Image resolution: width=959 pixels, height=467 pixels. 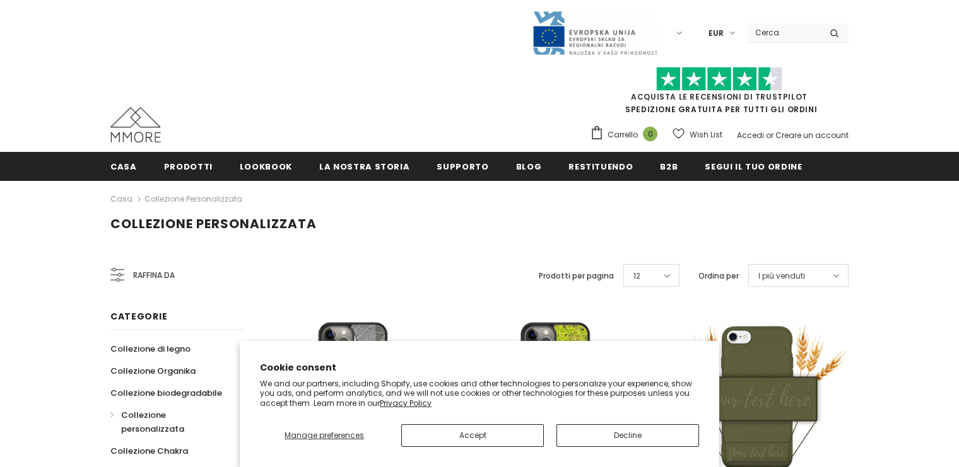 I want to click on span: Segui il tuo ordine, so click(x=753, y=166).